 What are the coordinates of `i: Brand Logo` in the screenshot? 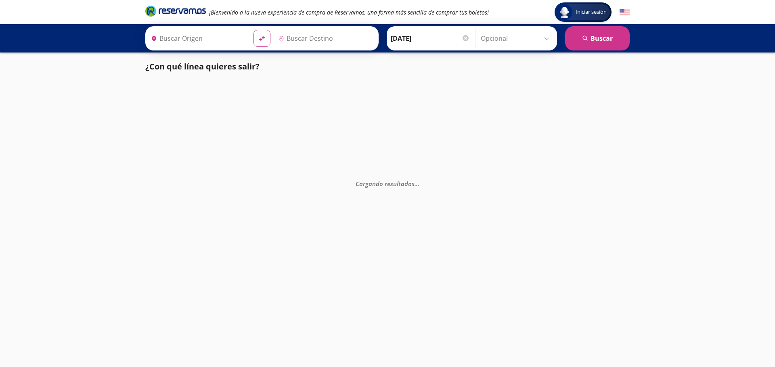 It's located at (176, 11).